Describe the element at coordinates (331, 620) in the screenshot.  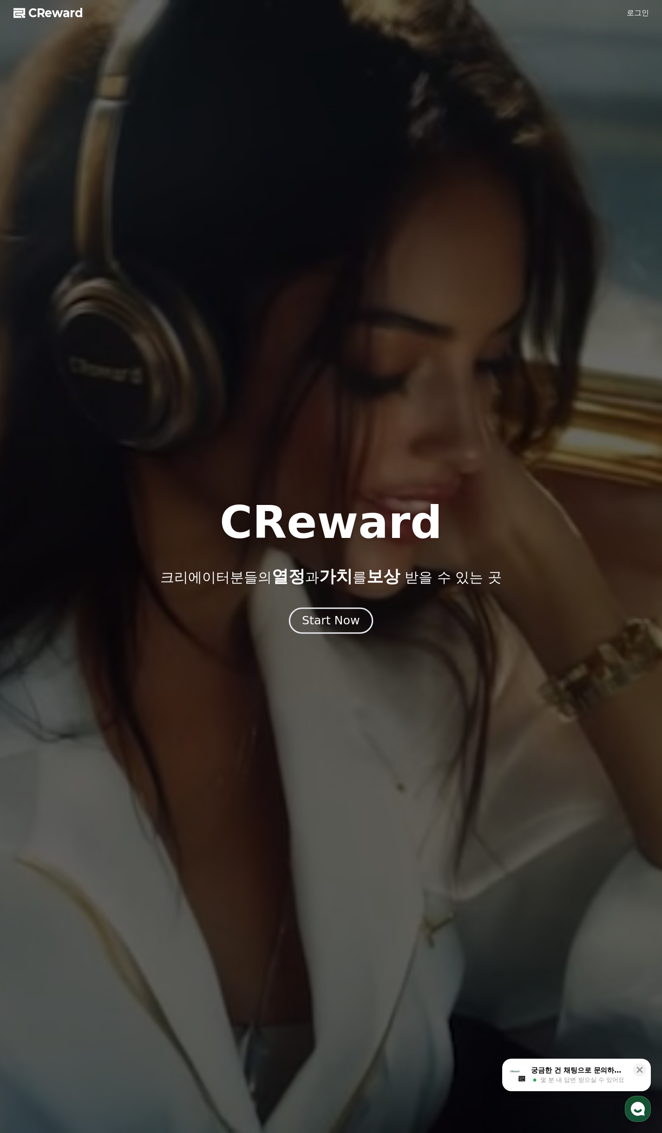
I see `button: Start Now` at that location.